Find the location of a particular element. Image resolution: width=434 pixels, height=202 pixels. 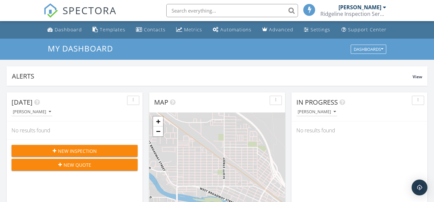

div: Contacts is located at coordinates (155, 29).